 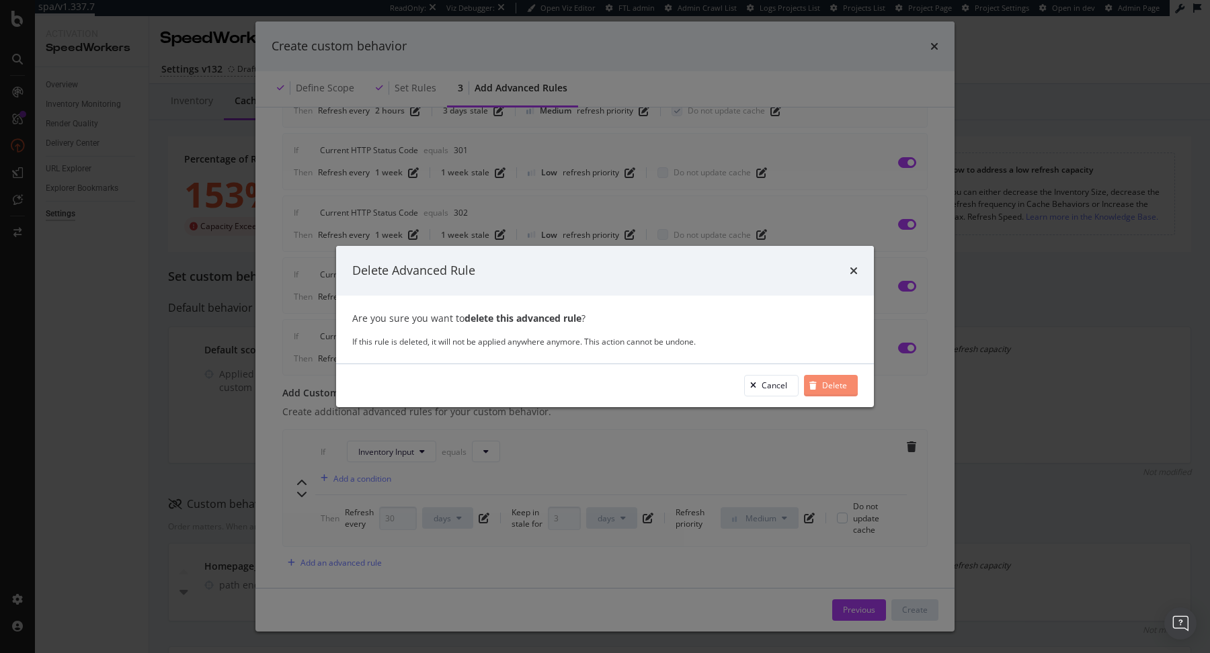 What do you see at coordinates (834, 385) in the screenshot?
I see `div: Delete` at bounding box center [834, 385].